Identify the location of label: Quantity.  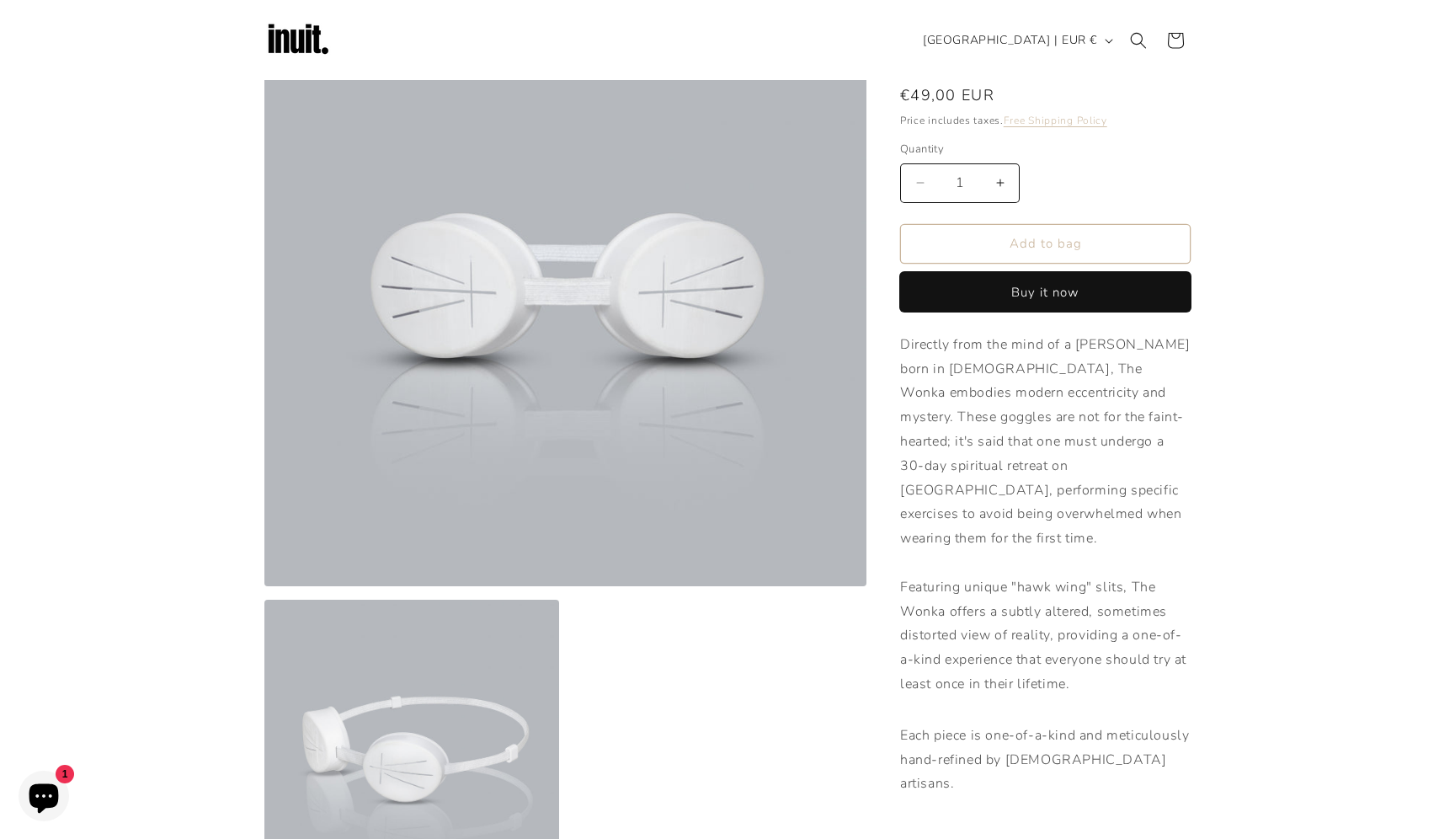
(1045, 150).